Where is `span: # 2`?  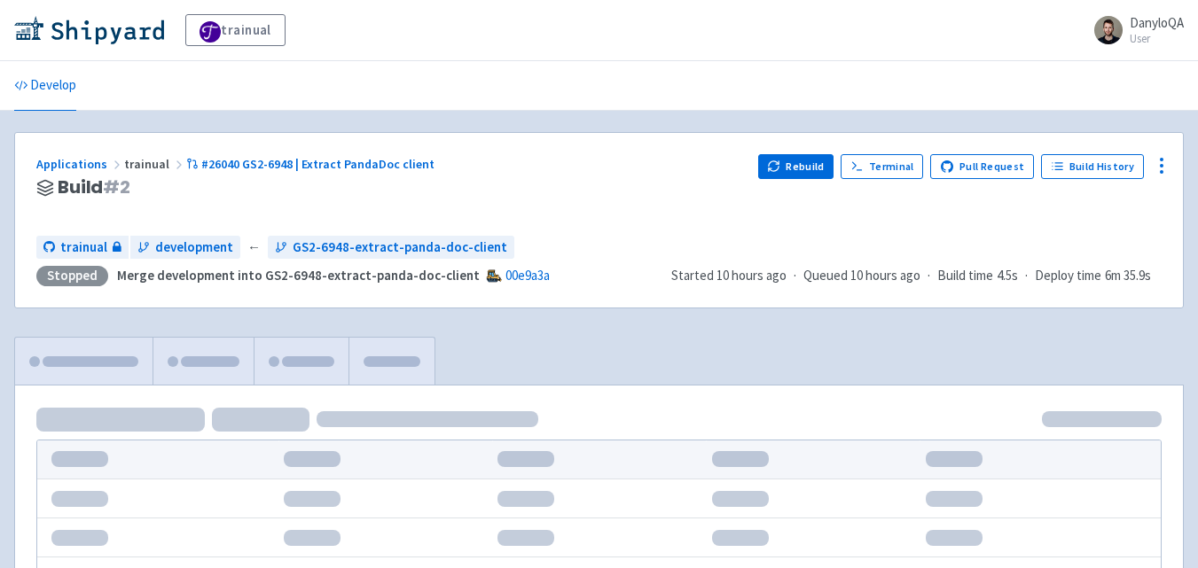
span: # 2 is located at coordinates (116, 187).